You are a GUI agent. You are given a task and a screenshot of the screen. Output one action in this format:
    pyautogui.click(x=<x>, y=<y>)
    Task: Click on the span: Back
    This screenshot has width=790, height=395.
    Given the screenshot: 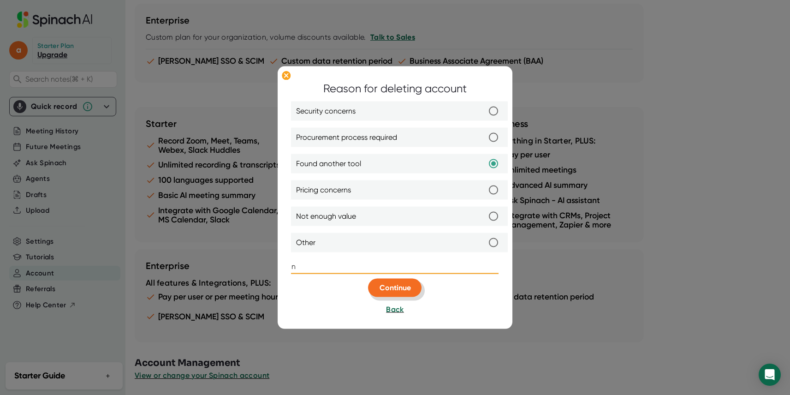 What is the action you would take?
    pyautogui.click(x=395, y=309)
    